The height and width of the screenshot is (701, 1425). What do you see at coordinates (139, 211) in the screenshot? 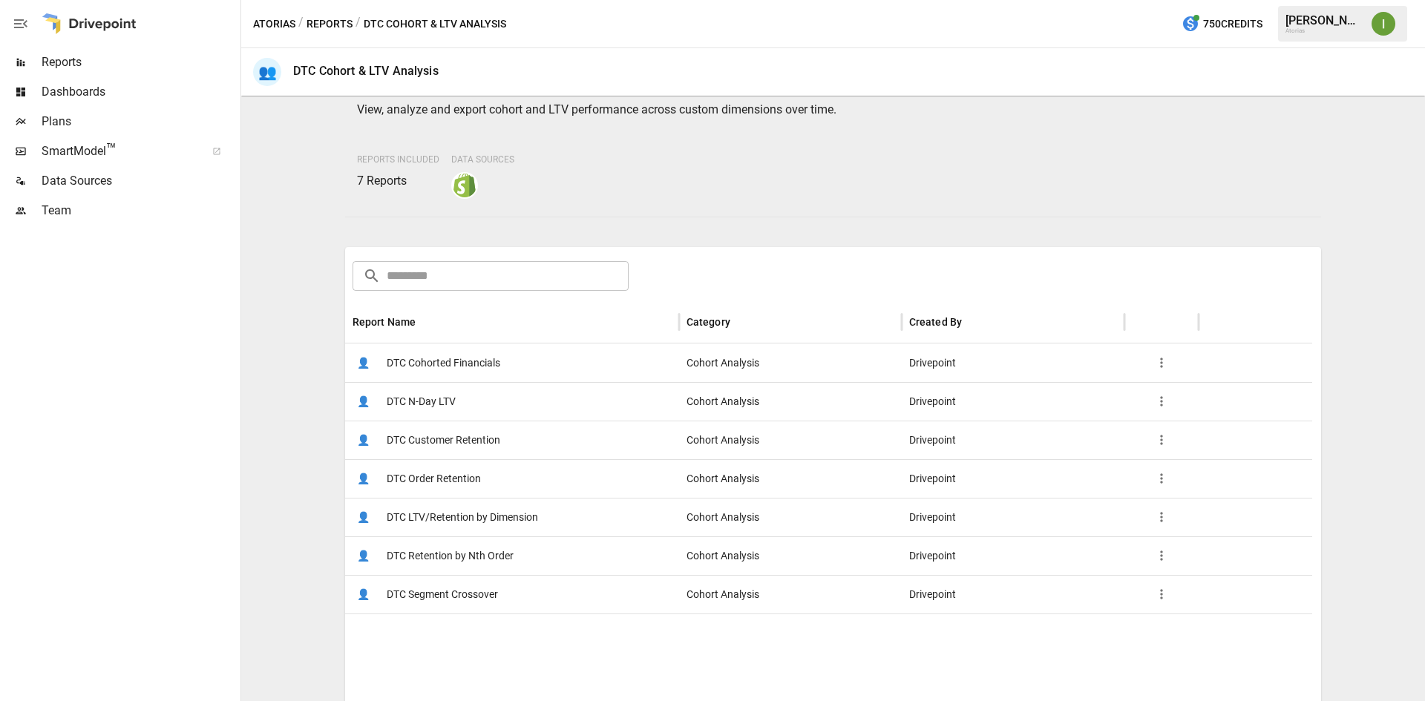
I see `span: Team` at bounding box center [139, 211].